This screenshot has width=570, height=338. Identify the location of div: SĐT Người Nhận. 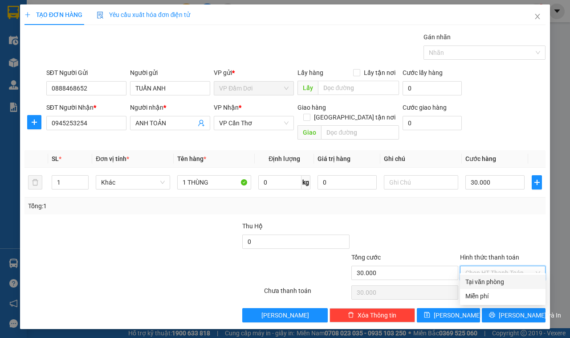
(86, 107).